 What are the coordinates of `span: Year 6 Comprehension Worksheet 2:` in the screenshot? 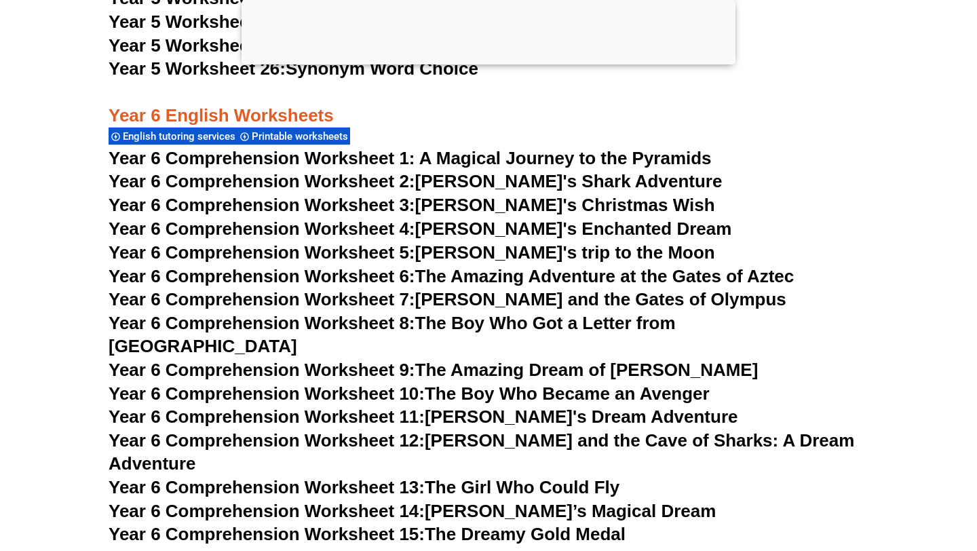 It's located at (262, 181).